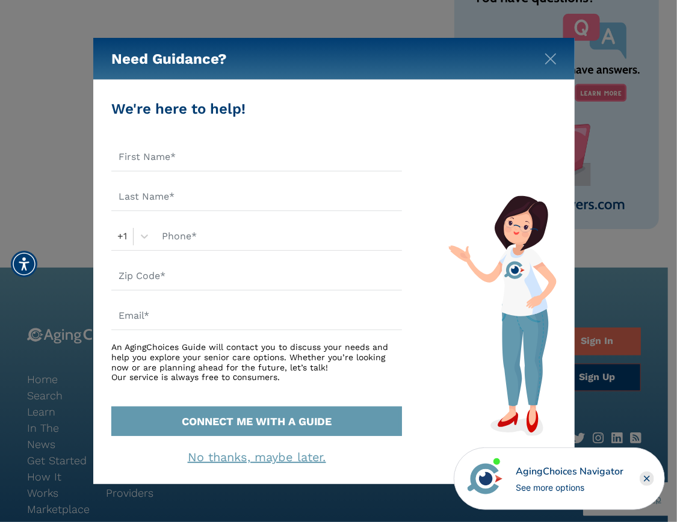  What do you see at coordinates (647, 479) in the screenshot?
I see `div: Close` at bounding box center [647, 479].